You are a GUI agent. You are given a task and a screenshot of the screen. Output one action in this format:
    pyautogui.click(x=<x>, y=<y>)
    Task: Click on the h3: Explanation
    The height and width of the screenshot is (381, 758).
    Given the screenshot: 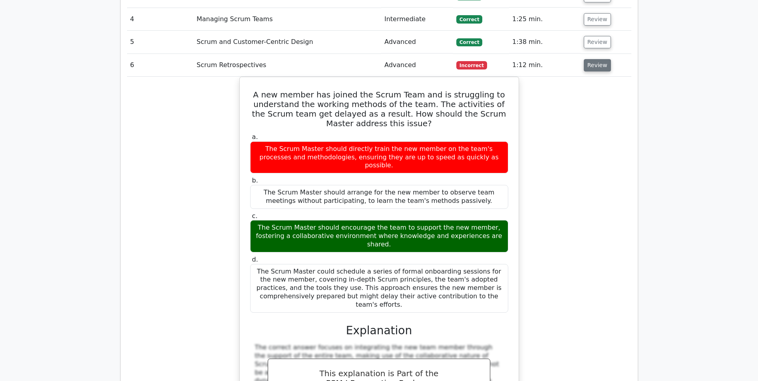 What is the action you would take?
    pyautogui.click(x=379, y=331)
    